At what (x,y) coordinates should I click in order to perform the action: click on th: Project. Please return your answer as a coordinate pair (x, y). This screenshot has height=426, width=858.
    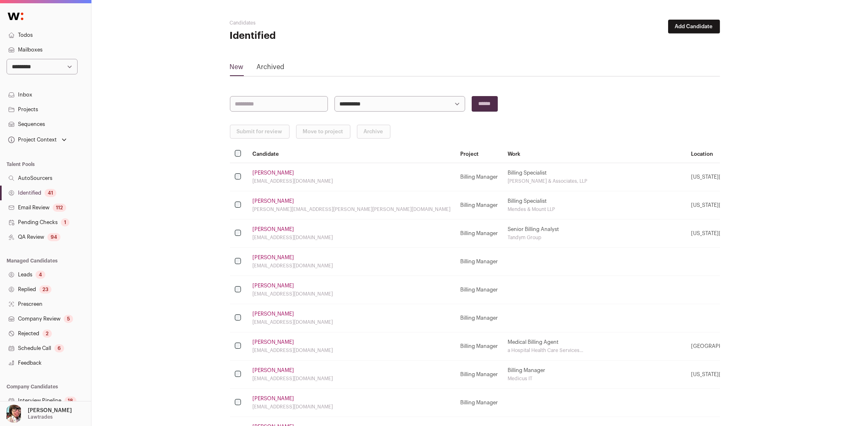
    Looking at the image, I should click on (479, 154).